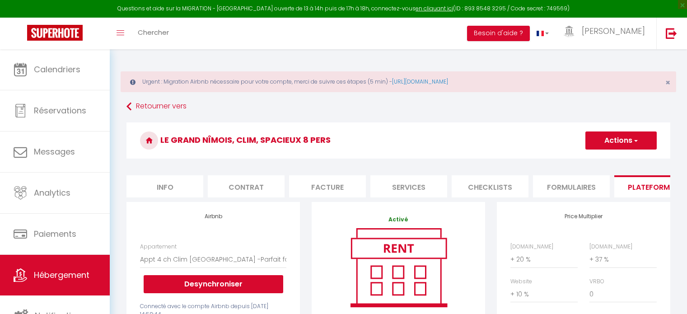  What do you see at coordinates (621, 140) in the screenshot?
I see `button: Actions` at bounding box center [621, 140].